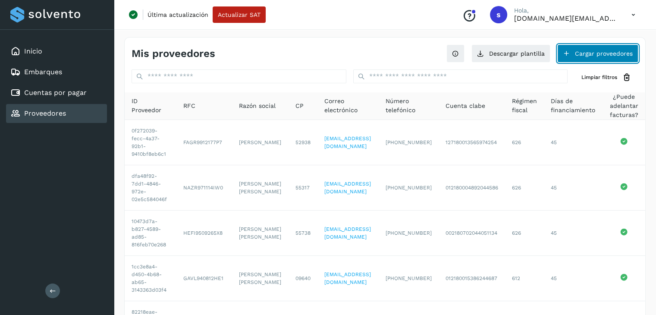 The height and width of the screenshot is (315, 656). I want to click on span: Limpiar filtros, so click(600, 77).